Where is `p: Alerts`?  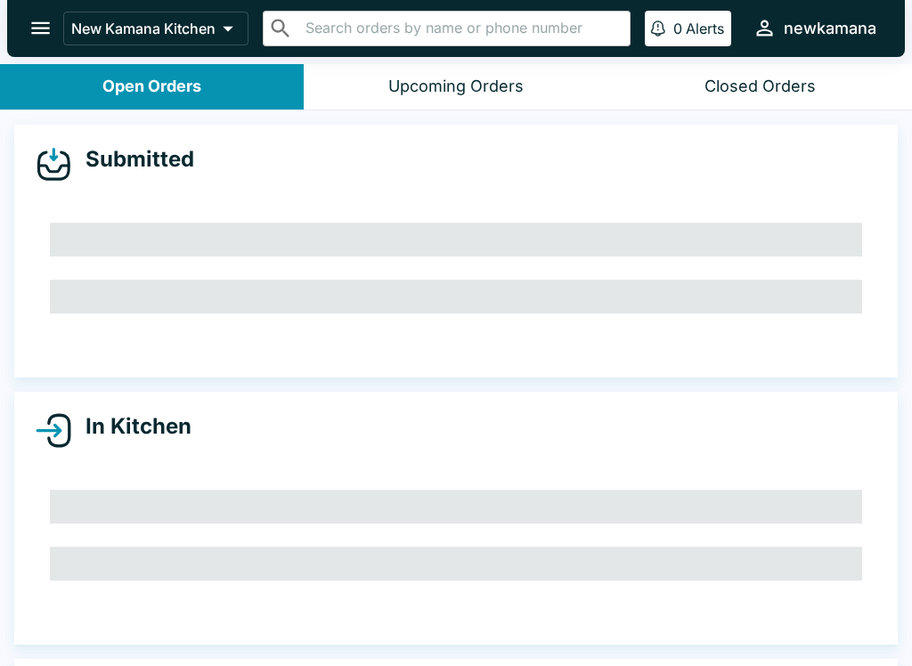 p: Alerts is located at coordinates (705, 29).